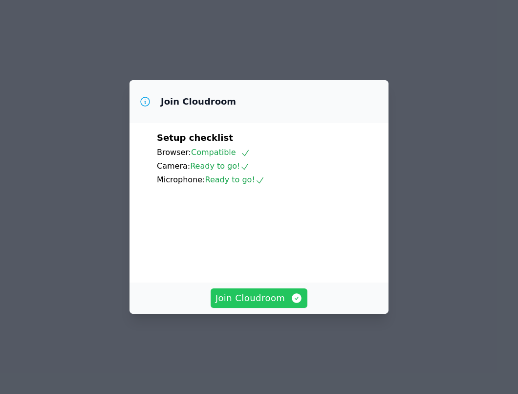  What do you see at coordinates (195, 137) in the screenshot?
I see `span: Setup checklist` at bounding box center [195, 137].